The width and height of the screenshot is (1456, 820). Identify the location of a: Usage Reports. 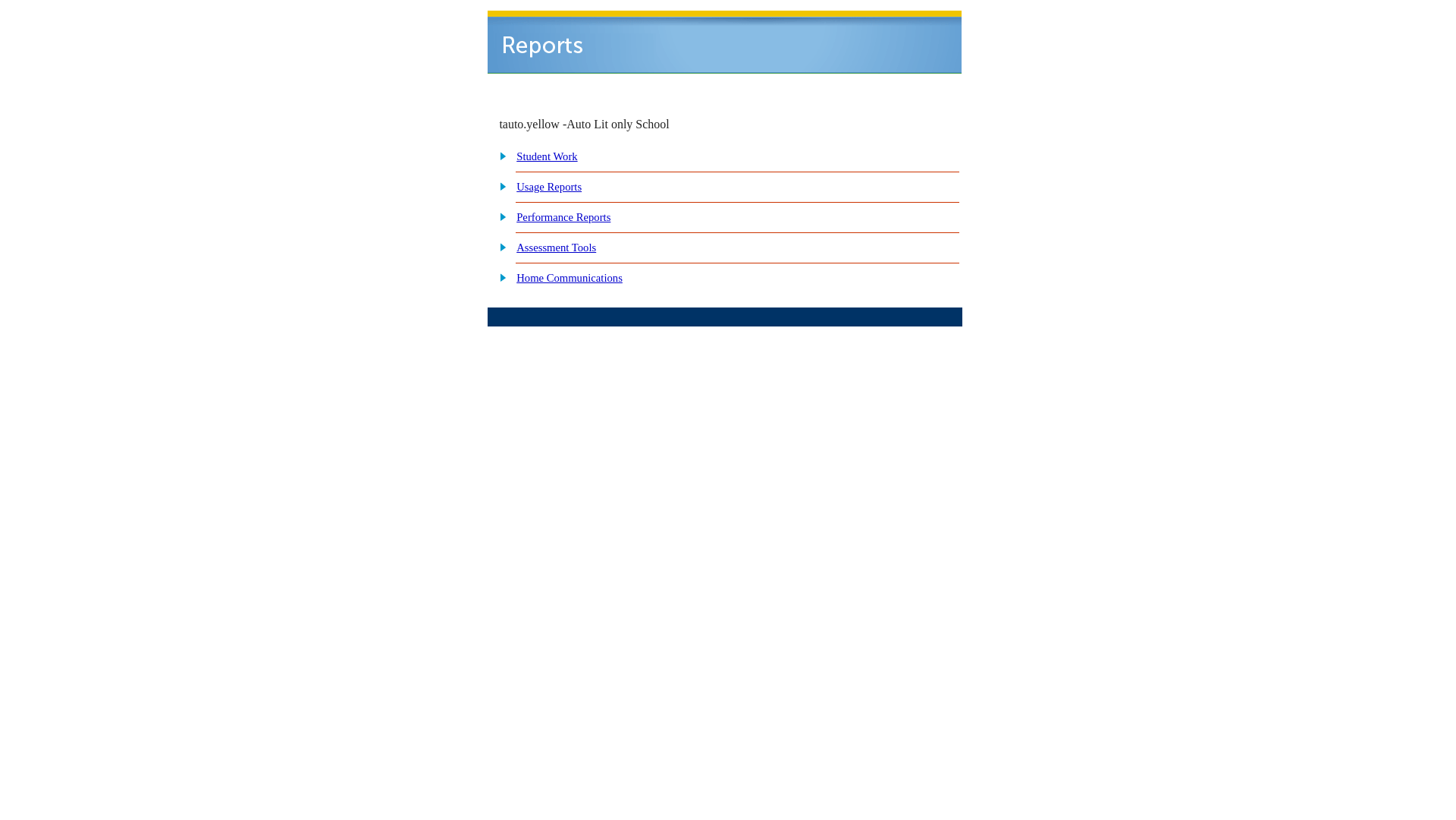
(550, 187).